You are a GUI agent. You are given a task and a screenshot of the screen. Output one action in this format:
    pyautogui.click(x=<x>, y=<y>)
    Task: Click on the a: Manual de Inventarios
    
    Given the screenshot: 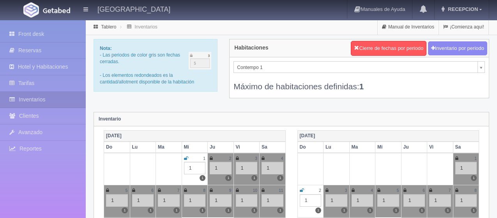 What is the action you would take?
    pyautogui.click(x=409, y=27)
    